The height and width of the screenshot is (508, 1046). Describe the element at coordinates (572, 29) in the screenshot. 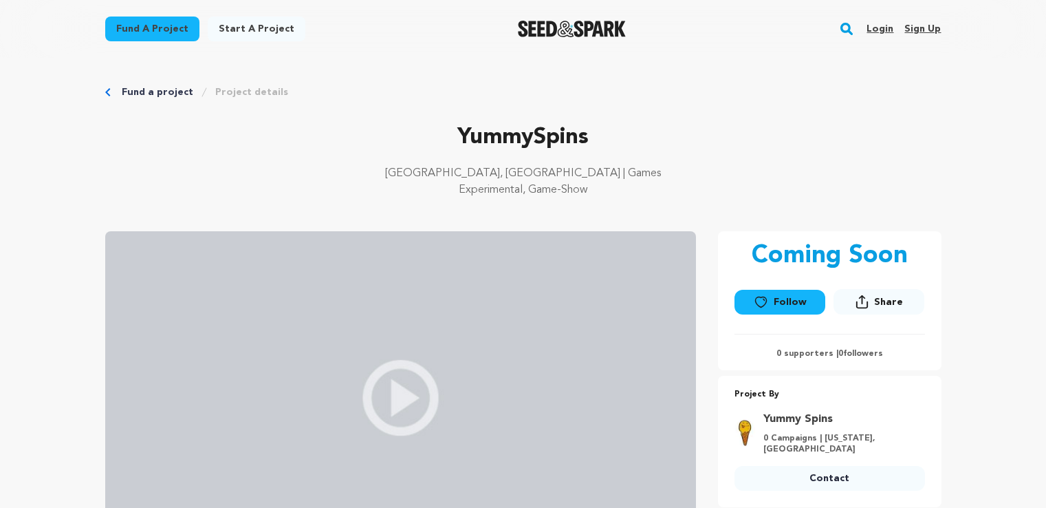

I see `a: Seed&Spark Homepage` at that location.